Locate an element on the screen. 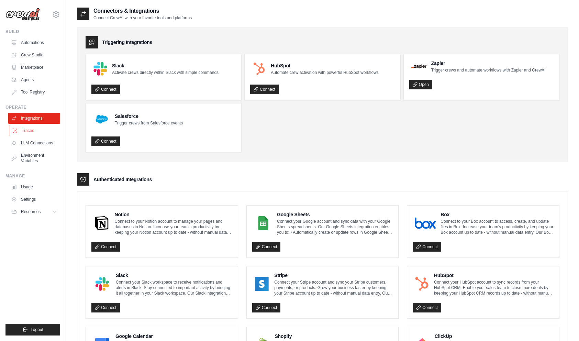 The width and height of the screenshot is (579, 341). a: Traces is located at coordinates (35, 131).